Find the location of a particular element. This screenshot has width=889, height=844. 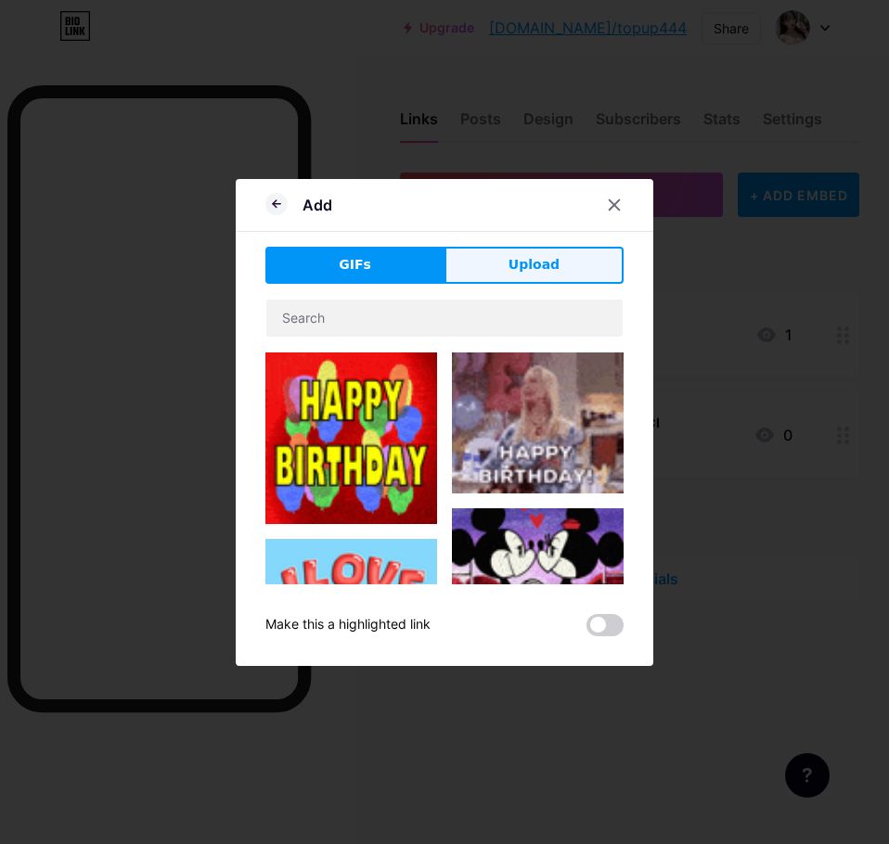

input: Search is located at coordinates (444, 318).